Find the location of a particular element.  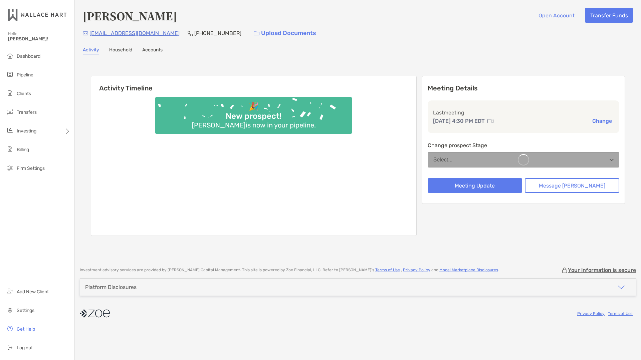

a: Accounts is located at coordinates (152, 51).